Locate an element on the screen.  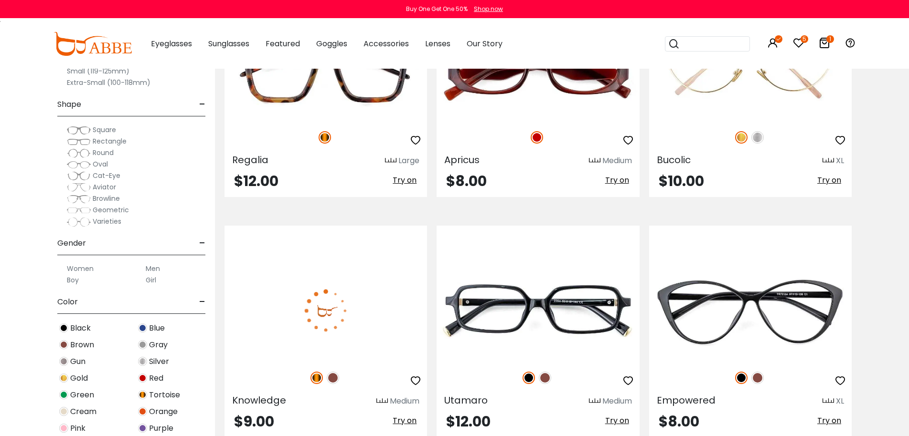
span: Lenses is located at coordinates (437, 43).